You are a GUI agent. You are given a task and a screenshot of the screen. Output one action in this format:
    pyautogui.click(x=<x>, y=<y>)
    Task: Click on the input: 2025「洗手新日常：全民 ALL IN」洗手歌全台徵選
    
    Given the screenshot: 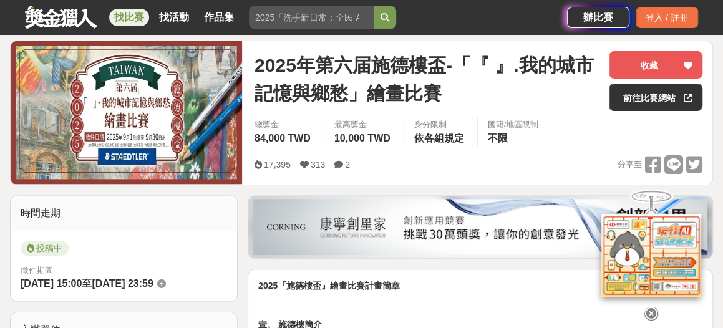 What is the action you would take?
    pyautogui.click(x=311, y=17)
    